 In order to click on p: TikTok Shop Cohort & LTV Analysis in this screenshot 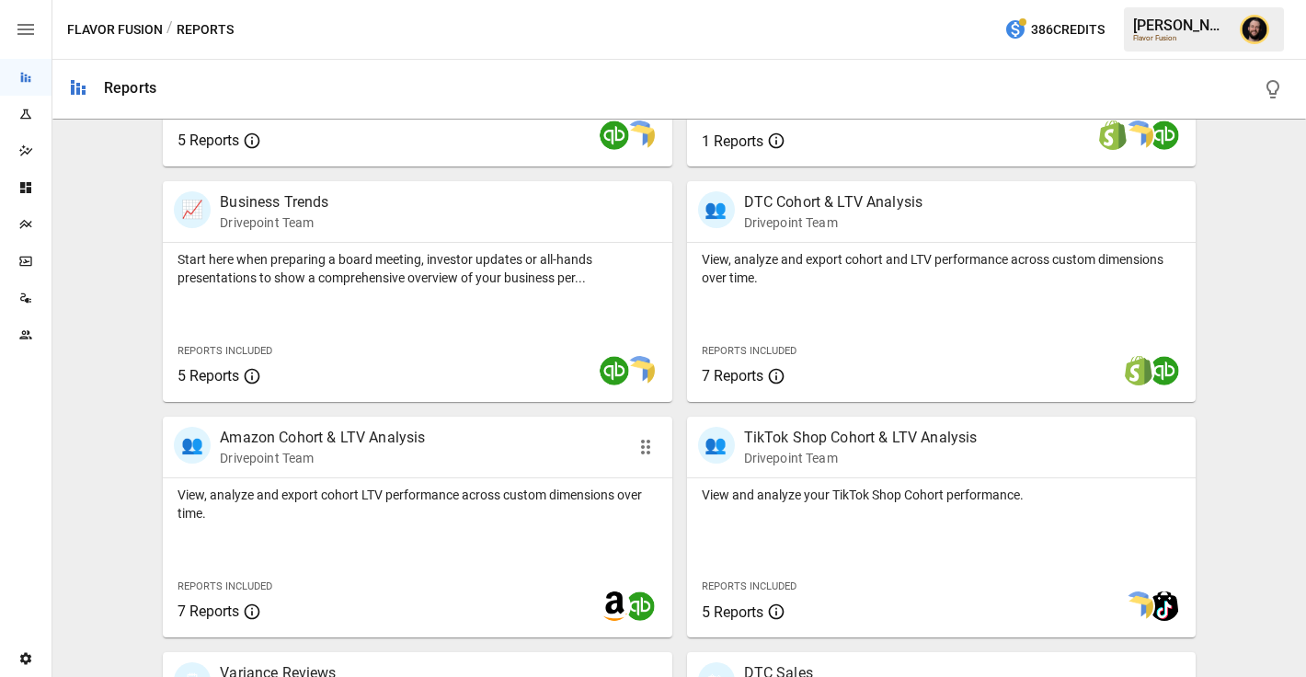, I will do `click(861, 438)`.